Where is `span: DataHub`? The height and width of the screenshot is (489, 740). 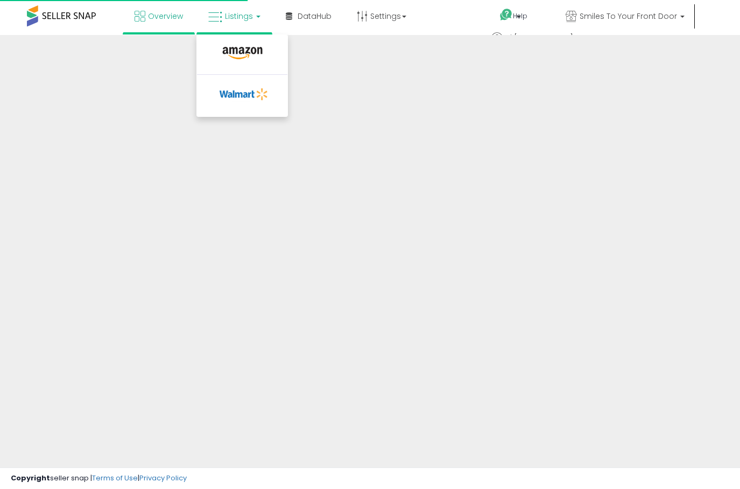
span: DataHub is located at coordinates (314, 16).